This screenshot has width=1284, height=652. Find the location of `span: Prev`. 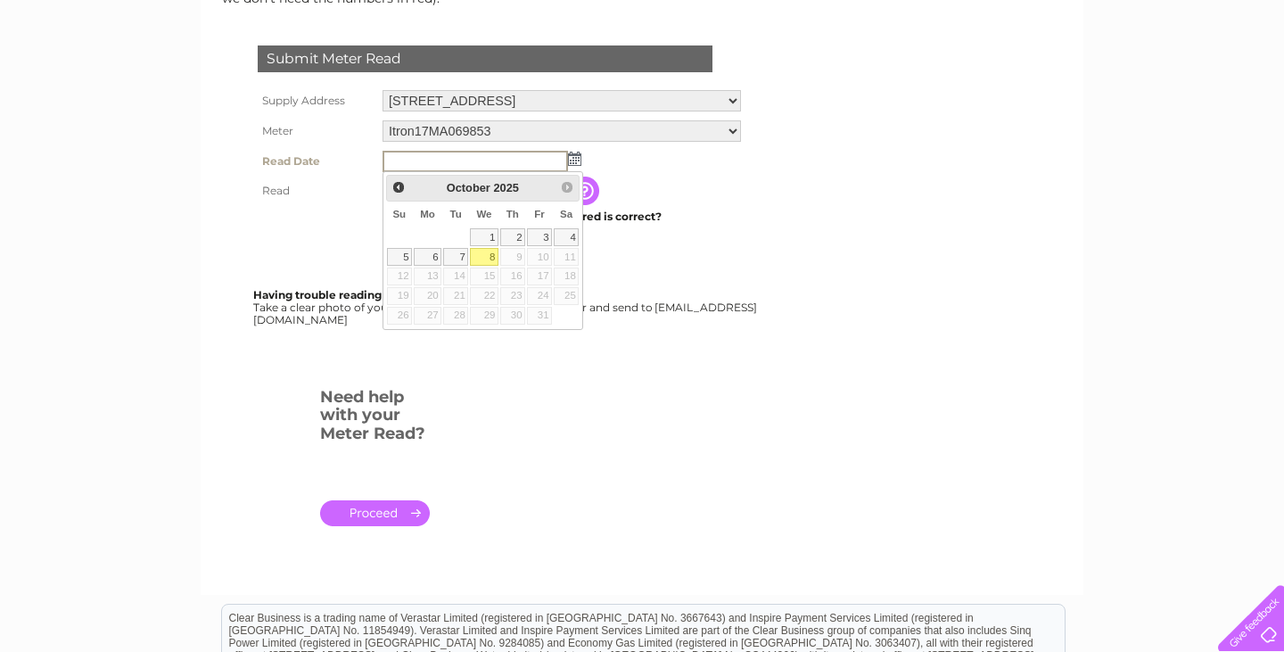

span: Prev is located at coordinates (399, 187).